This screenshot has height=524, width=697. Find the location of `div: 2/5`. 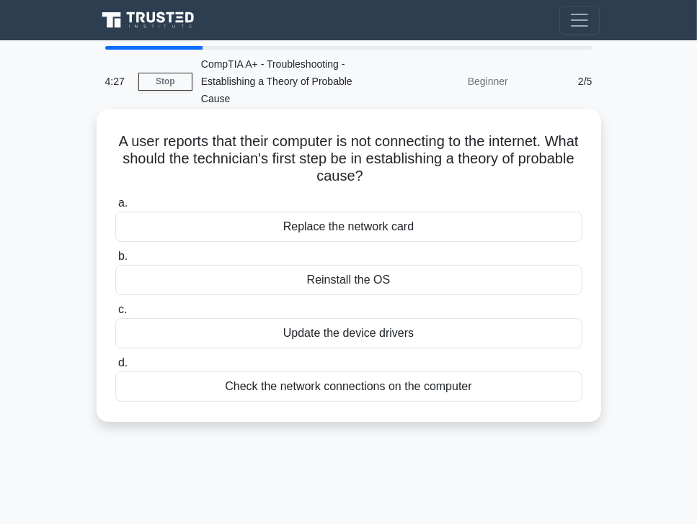

div: 2/5 is located at coordinates (558, 81).